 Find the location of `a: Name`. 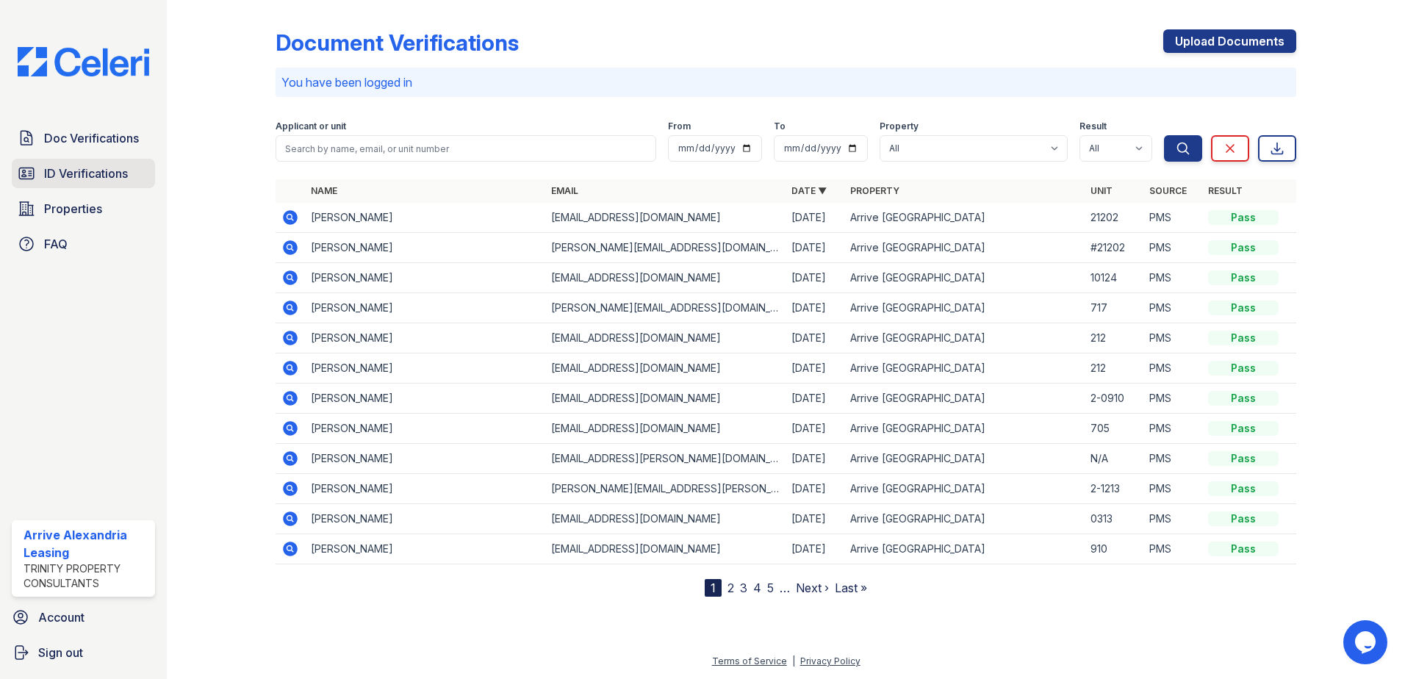

a: Name is located at coordinates (324, 190).